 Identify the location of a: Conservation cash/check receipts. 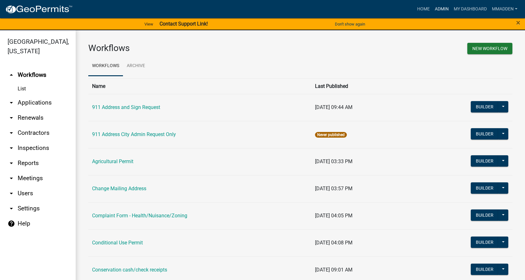
(130, 270).